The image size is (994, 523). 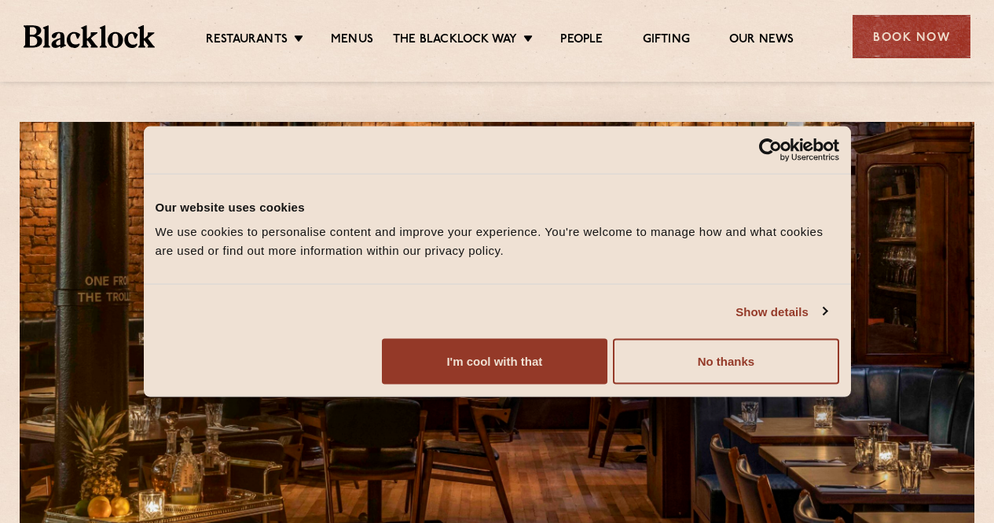 I want to click on a: The Blacklock Way, so click(x=455, y=41).